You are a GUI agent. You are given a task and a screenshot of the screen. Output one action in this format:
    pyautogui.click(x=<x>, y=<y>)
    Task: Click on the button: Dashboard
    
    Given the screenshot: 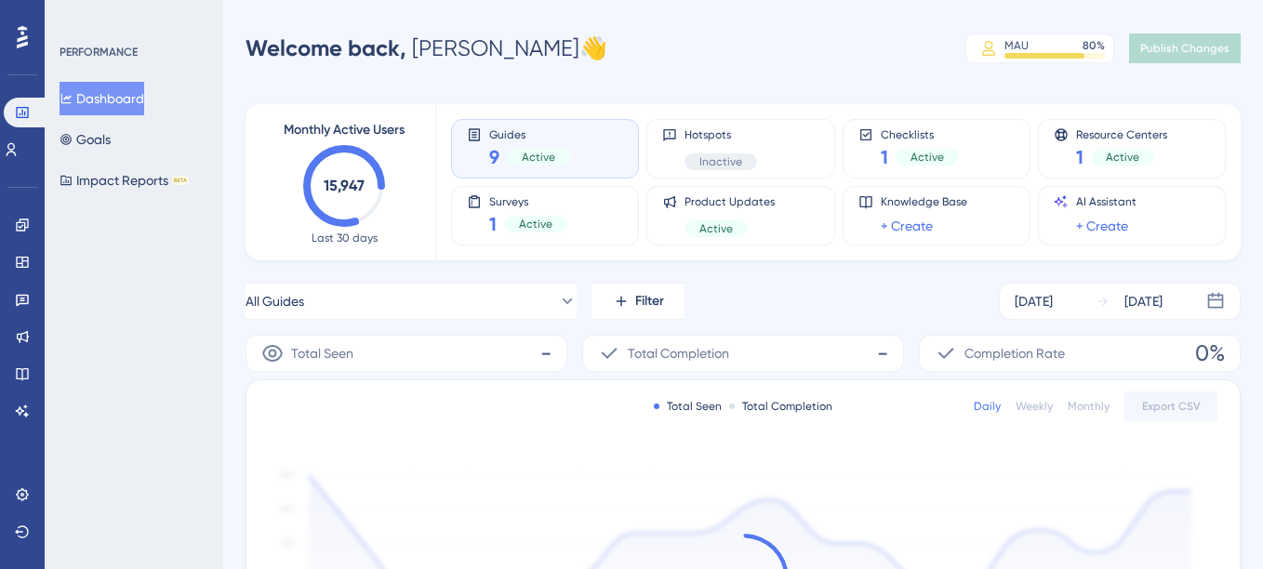 What is the action you would take?
    pyautogui.click(x=101, y=99)
    